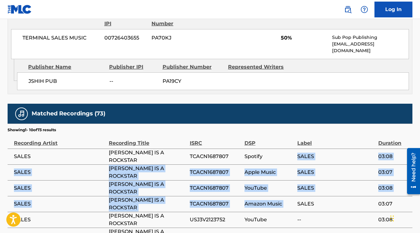  What do you see at coordinates (215, 220) in the screenshot?
I see `span: USJ3V2123752` at bounding box center [215, 220].